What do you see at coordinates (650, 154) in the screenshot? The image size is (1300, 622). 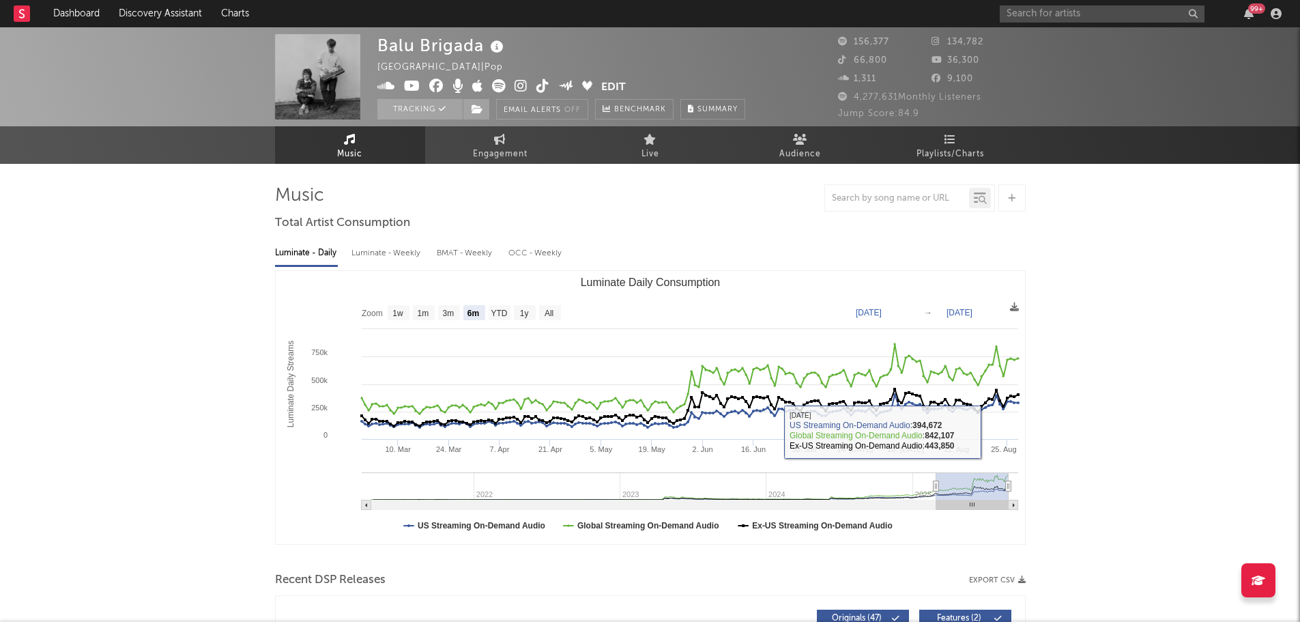 I see `span: Live` at bounding box center [650, 154].